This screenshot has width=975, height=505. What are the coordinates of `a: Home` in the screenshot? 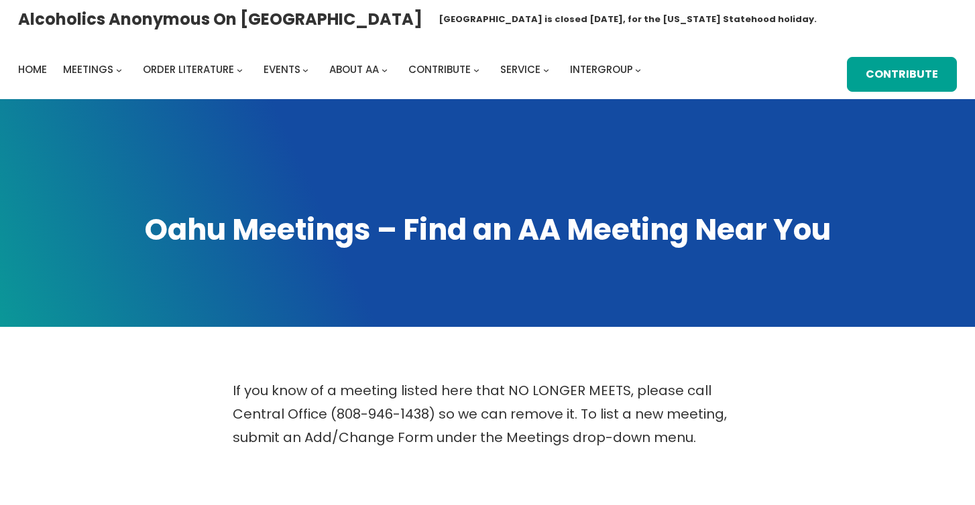 It's located at (32, 70).